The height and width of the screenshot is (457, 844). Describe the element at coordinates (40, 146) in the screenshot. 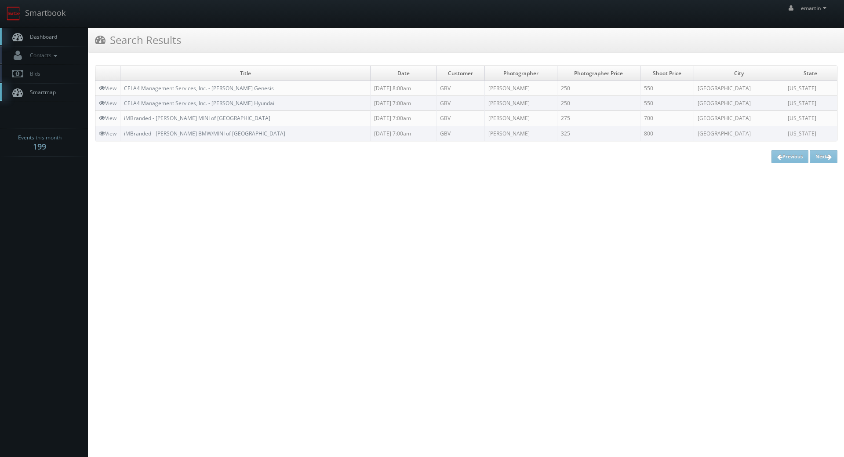

I see `strong: 199` at that location.